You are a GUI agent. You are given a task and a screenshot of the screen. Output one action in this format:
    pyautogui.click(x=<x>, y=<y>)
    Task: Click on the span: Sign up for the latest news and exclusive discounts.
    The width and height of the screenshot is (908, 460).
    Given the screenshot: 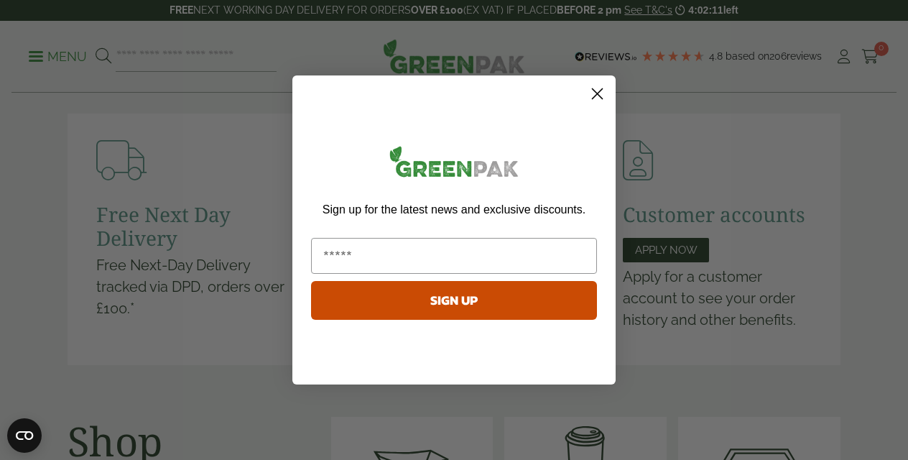 What is the action you would take?
    pyautogui.click(x=454, y=209)
    